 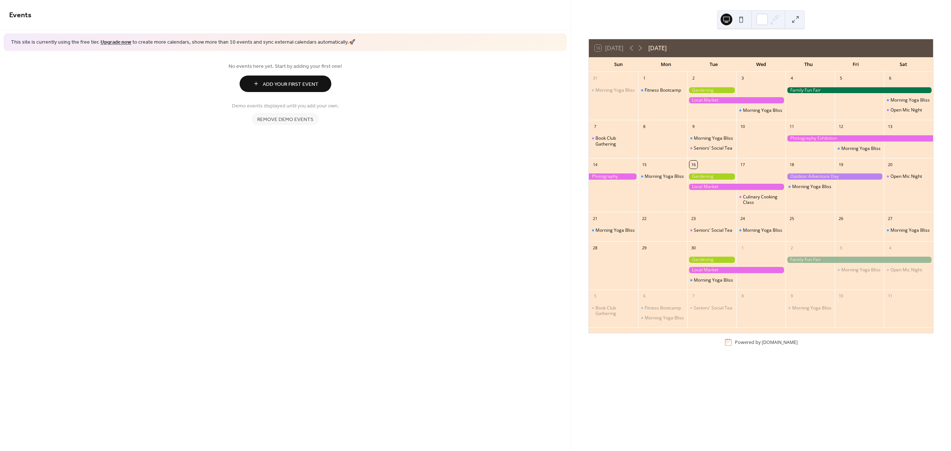 What do you see at coordinates (285, 84) in the screenshot?
I see `button: Add Your First Event` at bounding box center [285, 84].